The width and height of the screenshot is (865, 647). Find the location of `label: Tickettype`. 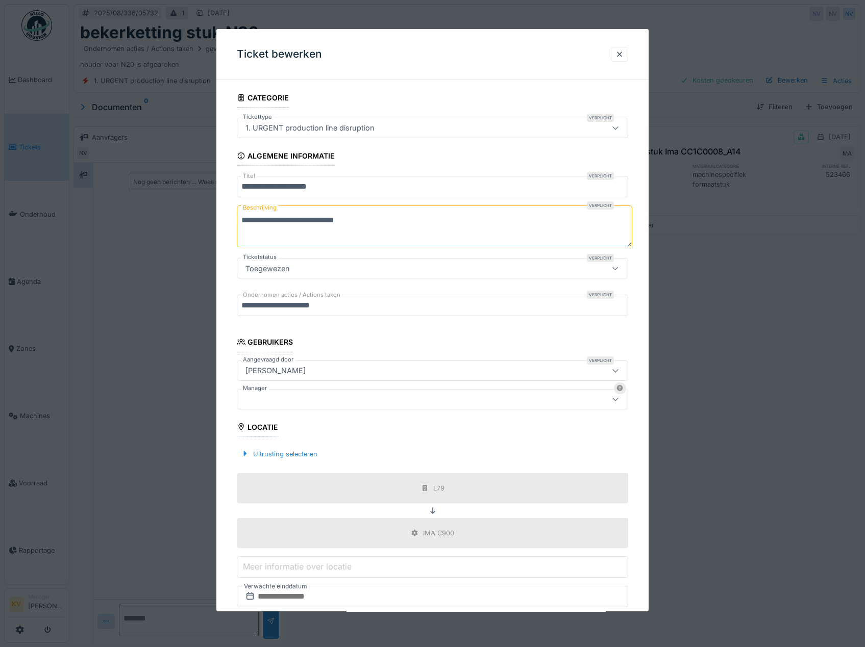

label: Tickettype is located at coordinates (257, 117).